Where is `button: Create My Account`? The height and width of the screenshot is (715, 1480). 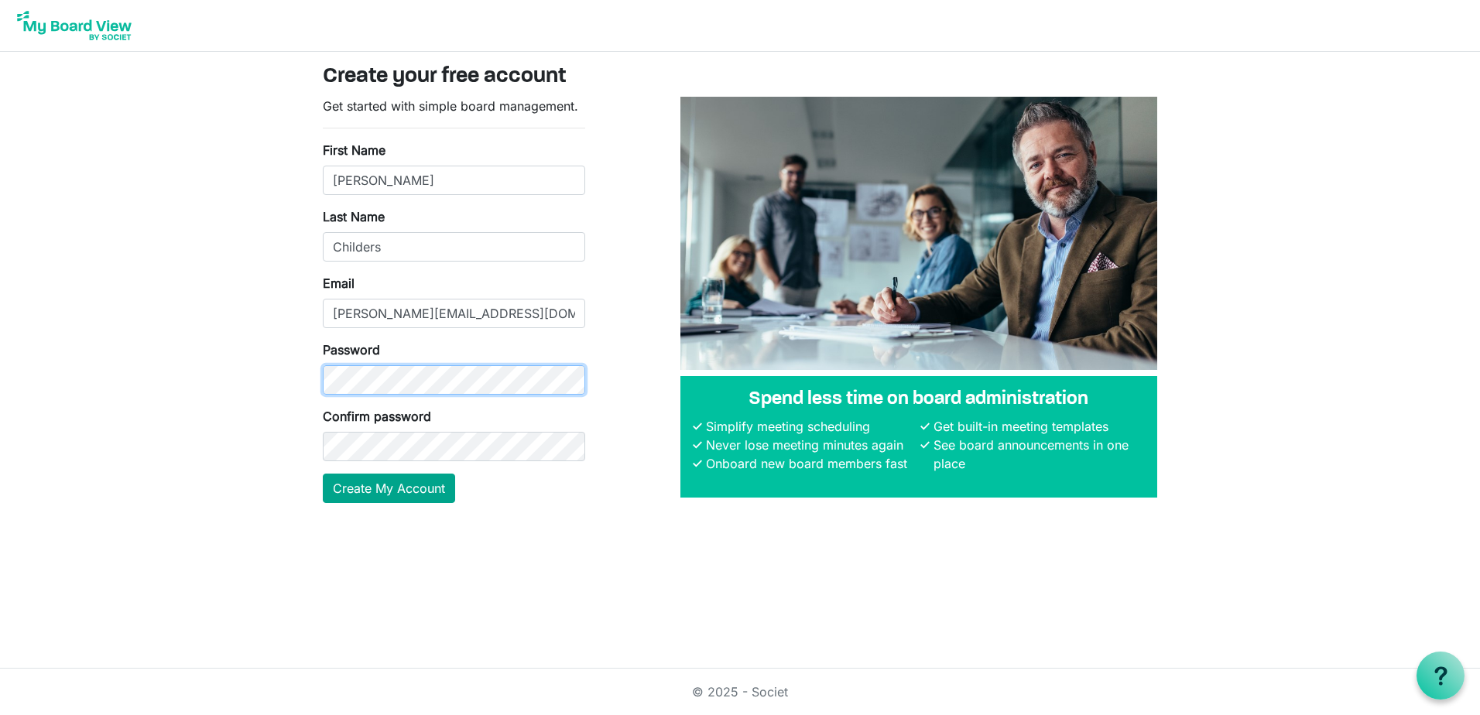 button: Create My Account is located at coordinates (389, 488).